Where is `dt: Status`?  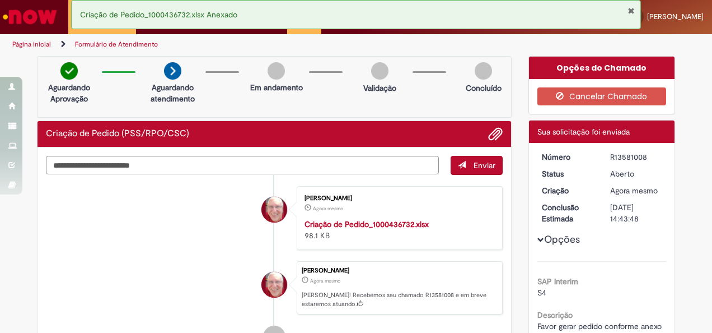
dt: Status is located at coordinates (568, 174).